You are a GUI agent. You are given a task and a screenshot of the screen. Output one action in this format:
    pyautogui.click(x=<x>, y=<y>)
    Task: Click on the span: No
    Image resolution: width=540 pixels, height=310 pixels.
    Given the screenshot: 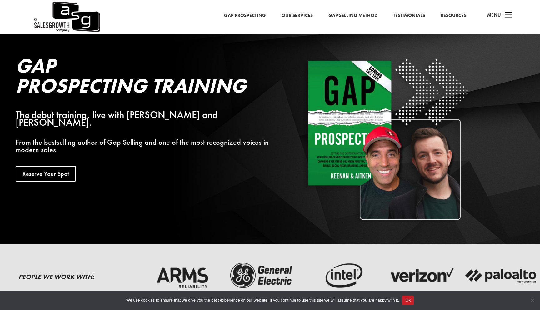 What is the action you would take?
    pyautogui.click(x=533, y=300)
    